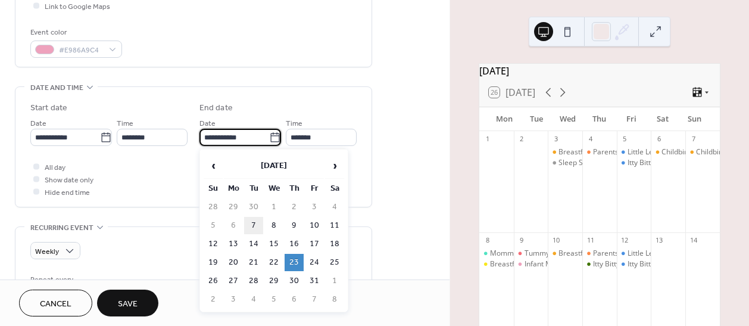  Describe the element at coordinates (487, 139) in the screenshot. I see `div: 1` at that location.